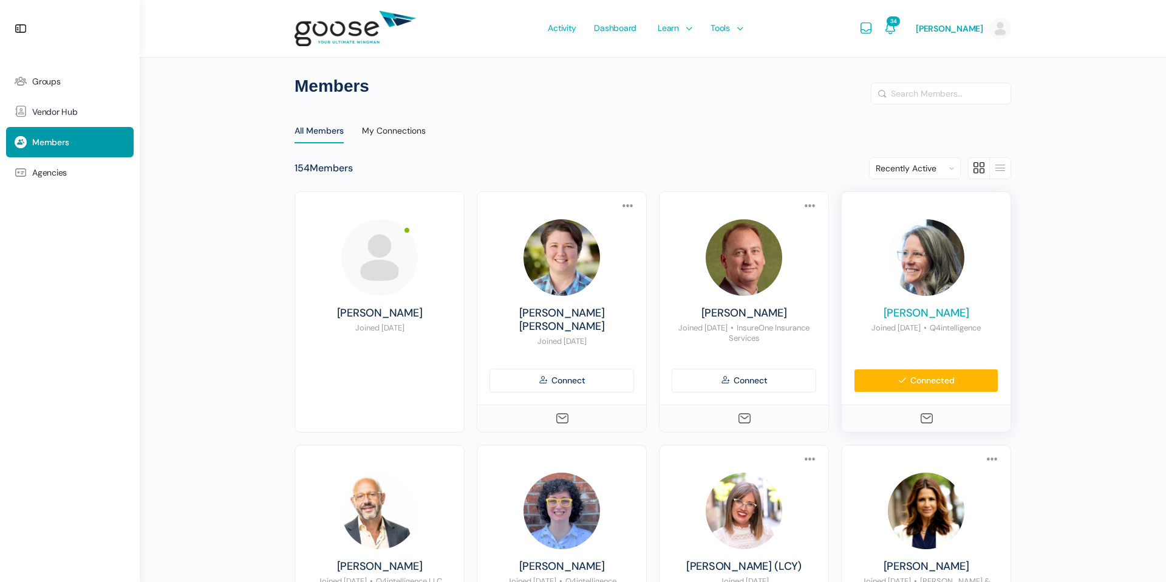 The width and height of the screenshot is (1166, 582). I want to click on a: All Members, so click(319, 131).